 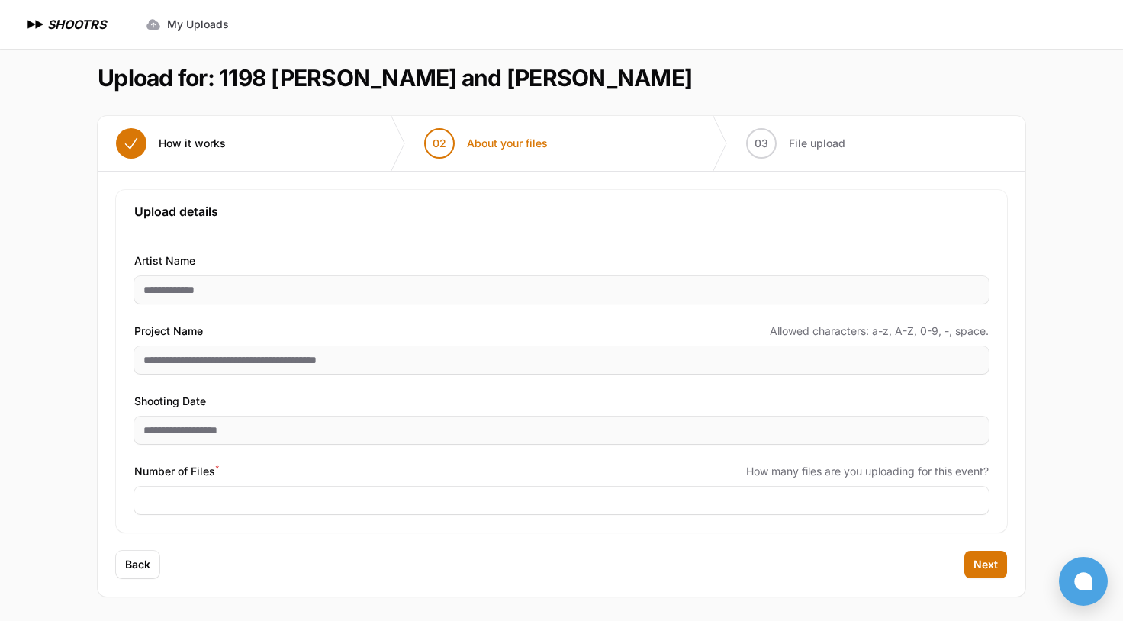 I want to click on button: Next, so click(x=985, y=564).